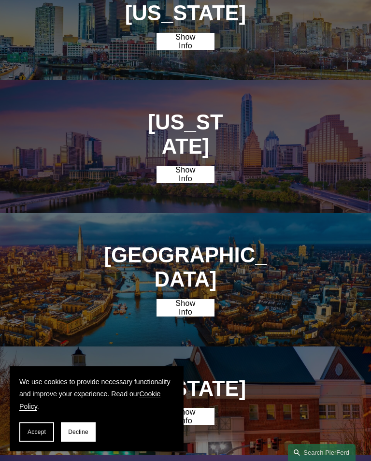 The height and width of the screenshot is (461, 371). I want to click on span: Decline, so click(78, 432).